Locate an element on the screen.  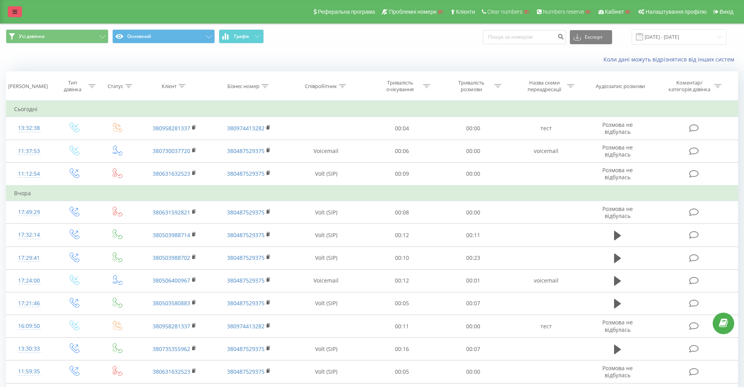
button: Графік is located at coordinates (241, 36).